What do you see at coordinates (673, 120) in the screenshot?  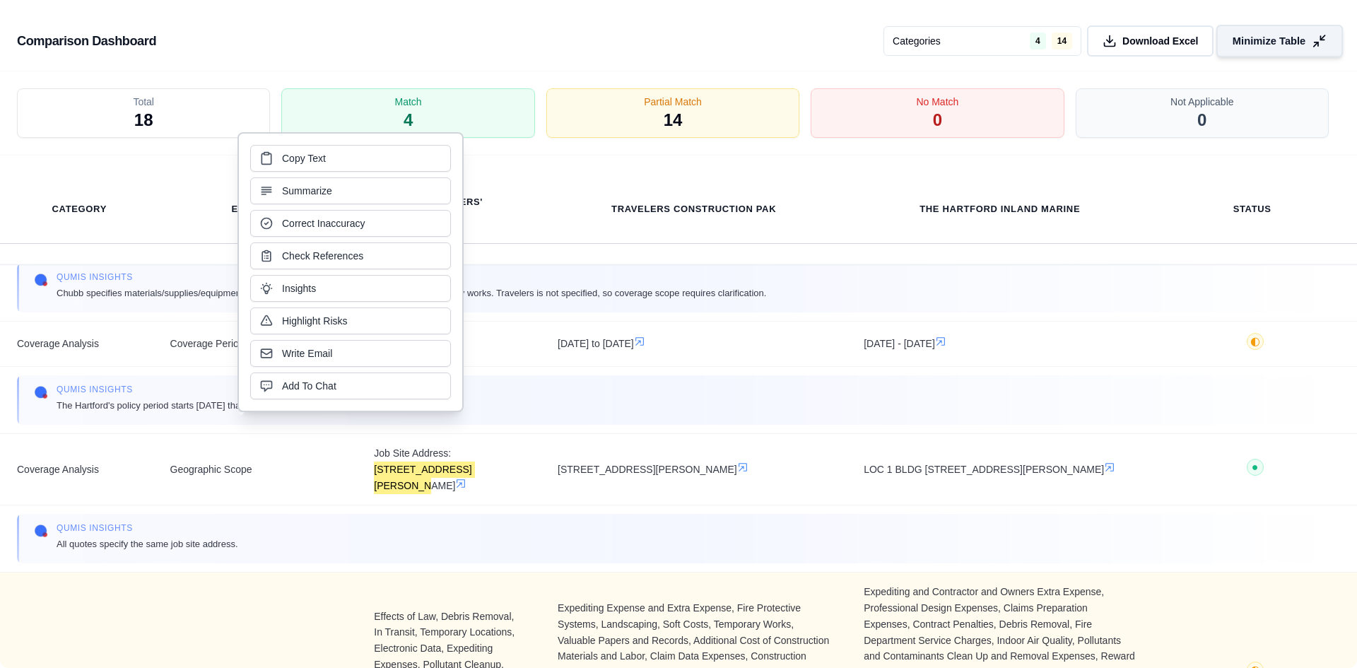 I see `span: 14` at bounding box center [673, 120].